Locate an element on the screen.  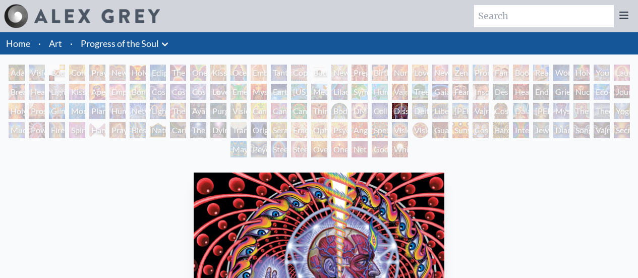
div: Nature of Mind is located at coordinates (158, 130).